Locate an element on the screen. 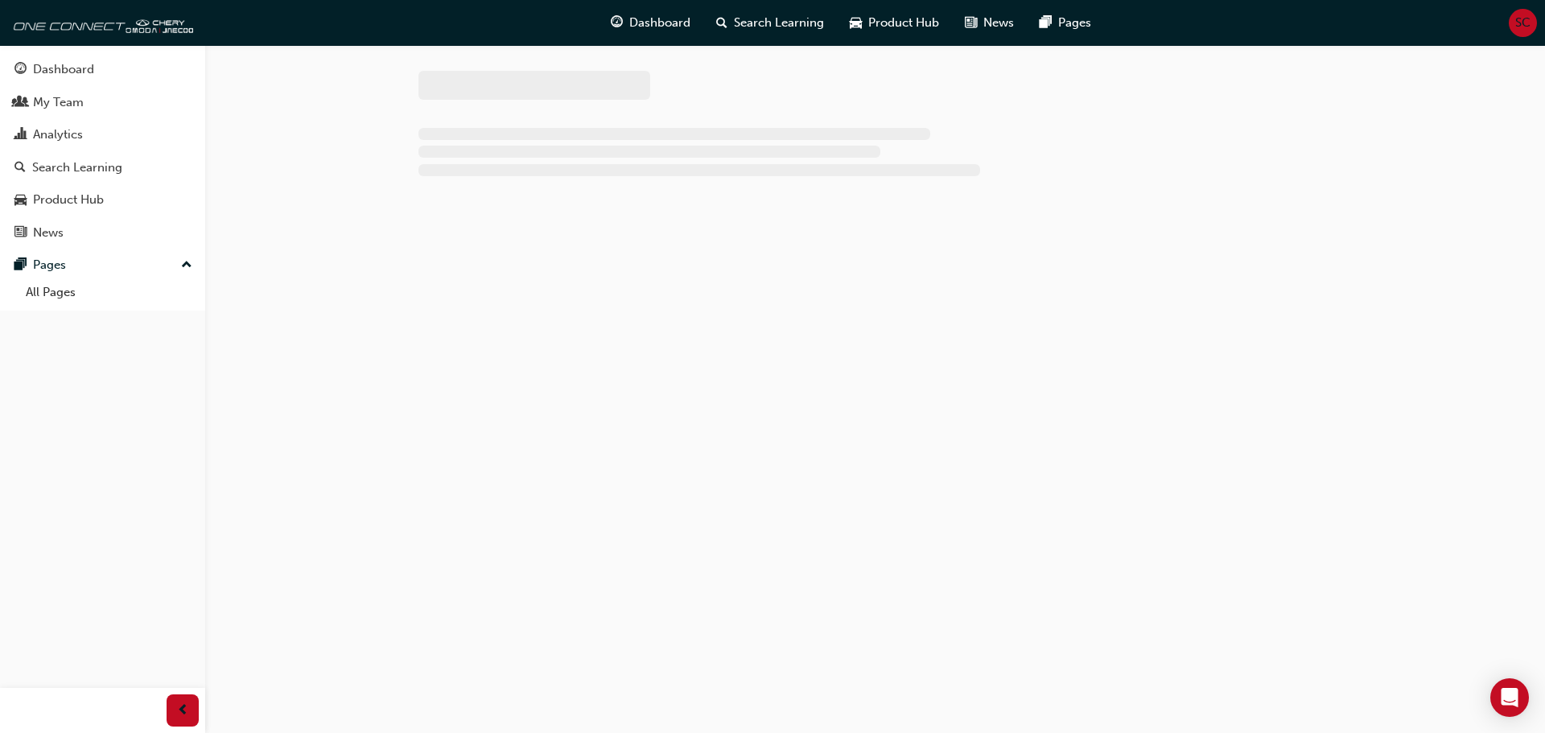  div: My Team is located at coordinates (58, 102).